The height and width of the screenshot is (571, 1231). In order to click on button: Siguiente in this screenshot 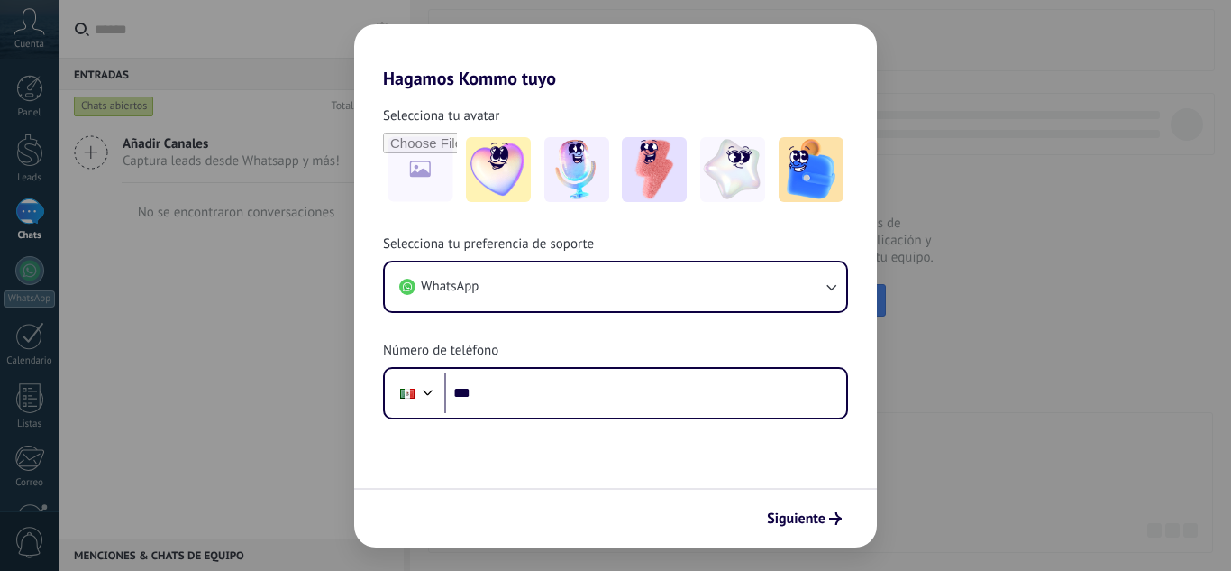, I will do `click(804, 518)`.